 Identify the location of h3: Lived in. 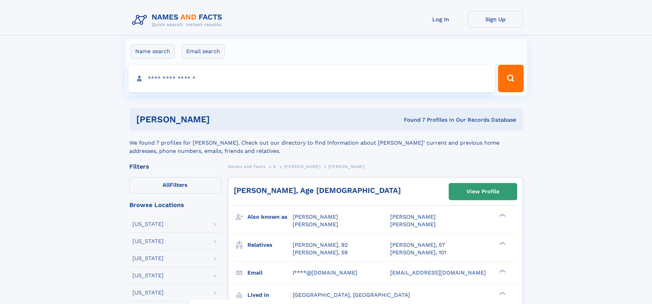
(270, 295).